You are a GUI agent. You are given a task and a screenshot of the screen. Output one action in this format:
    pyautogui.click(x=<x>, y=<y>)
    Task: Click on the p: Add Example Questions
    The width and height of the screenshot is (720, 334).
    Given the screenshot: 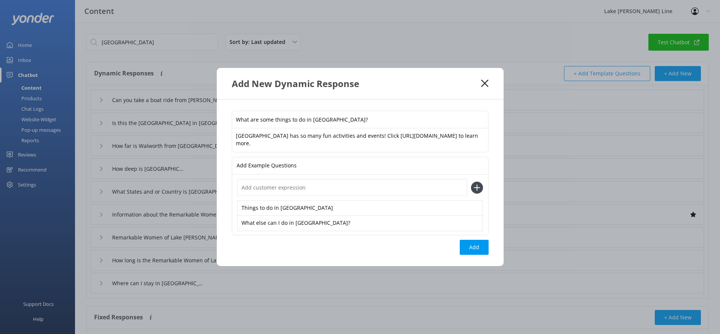 What is the action you would take?
    pyautogui.click(x=267, y=165)
    